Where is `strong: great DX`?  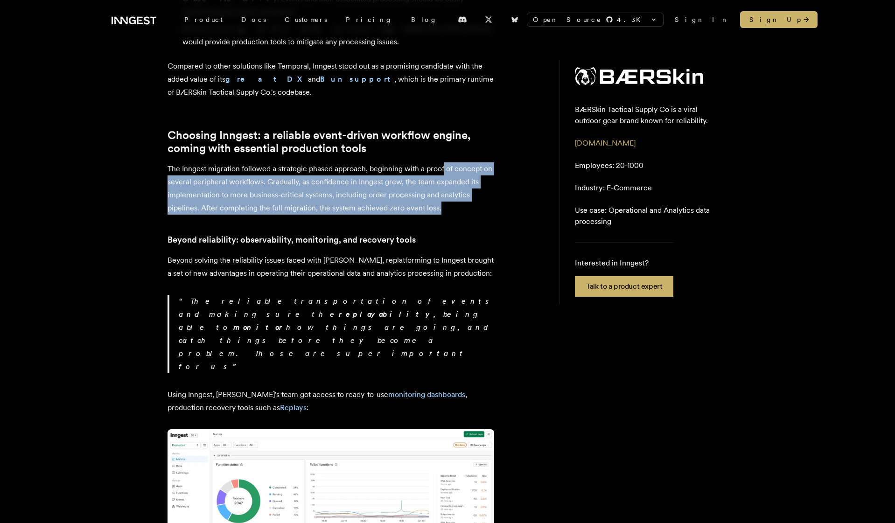 strong: great DX is located at coordinates (266, 79).